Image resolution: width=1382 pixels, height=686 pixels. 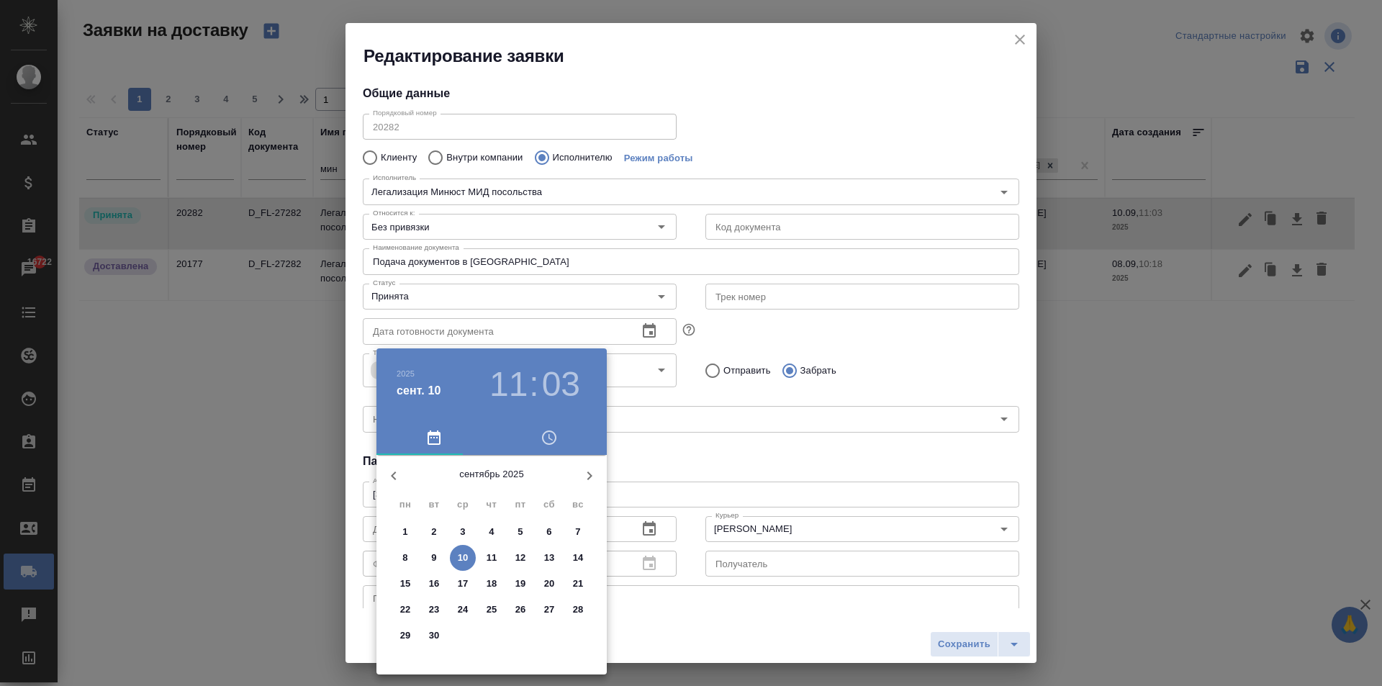 I want to click on p: 17, so click(x=463, y=584).